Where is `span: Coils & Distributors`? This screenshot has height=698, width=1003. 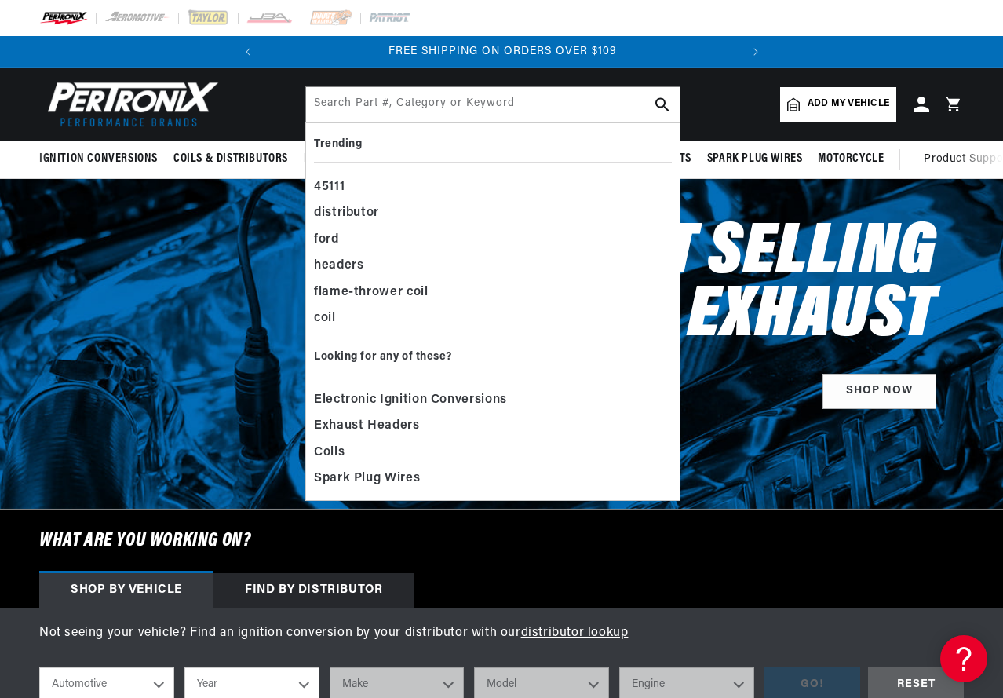 span: Coils & Distributors is located at coordinates (231, 159).